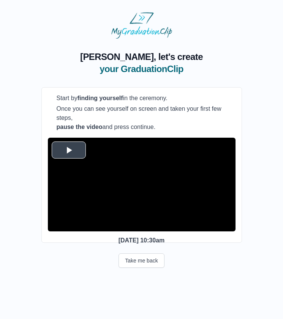 The height and width of the screenshot is (319, 283). I want to click on b: finding yourself, so click(100, 98).